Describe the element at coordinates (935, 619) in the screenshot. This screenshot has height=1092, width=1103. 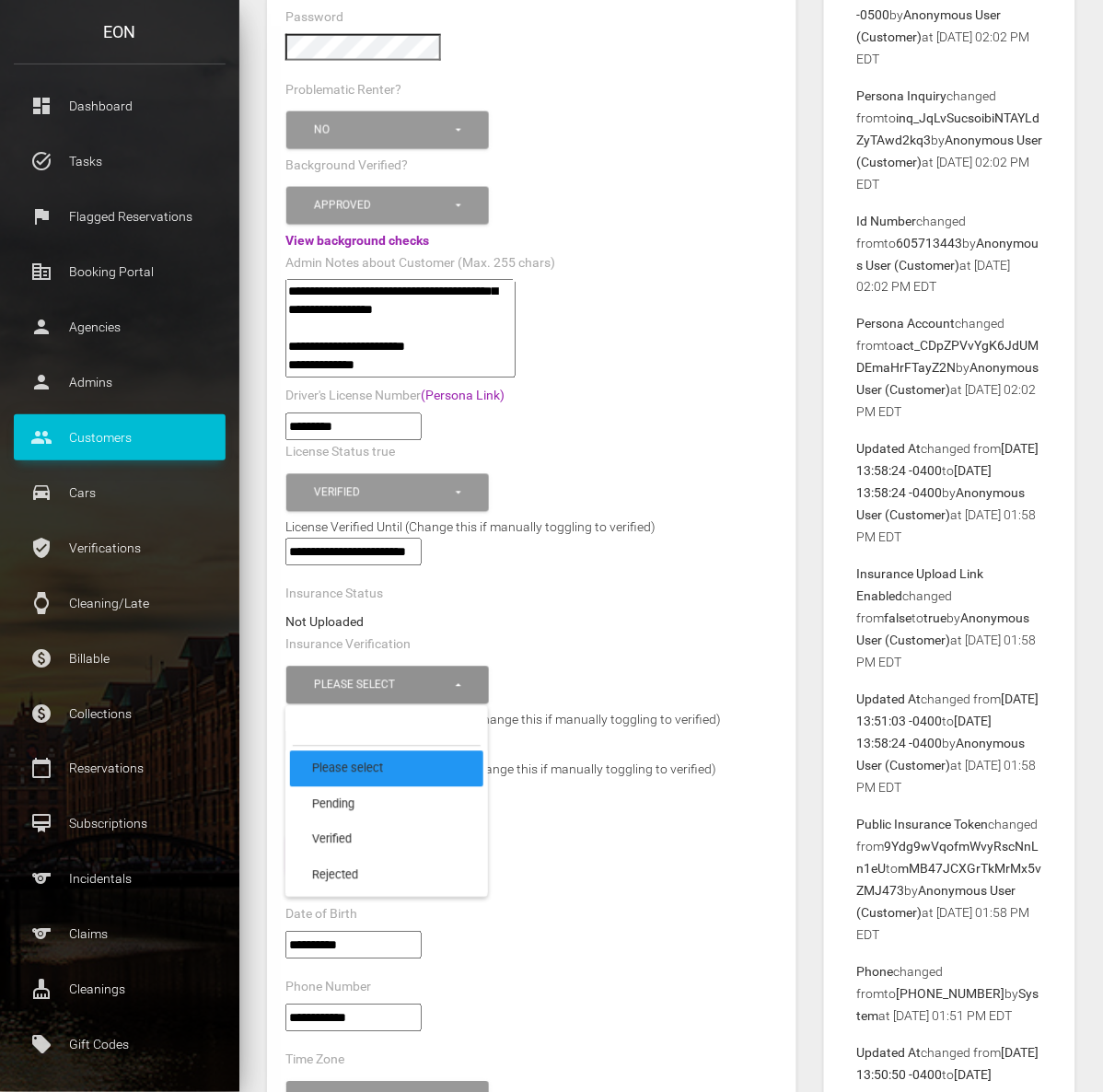
I see `b: true` at that location.